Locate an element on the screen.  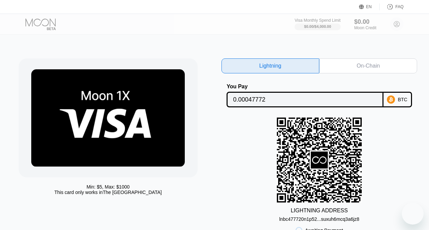
div: You PayBTC is located at coordinates (320, 96).